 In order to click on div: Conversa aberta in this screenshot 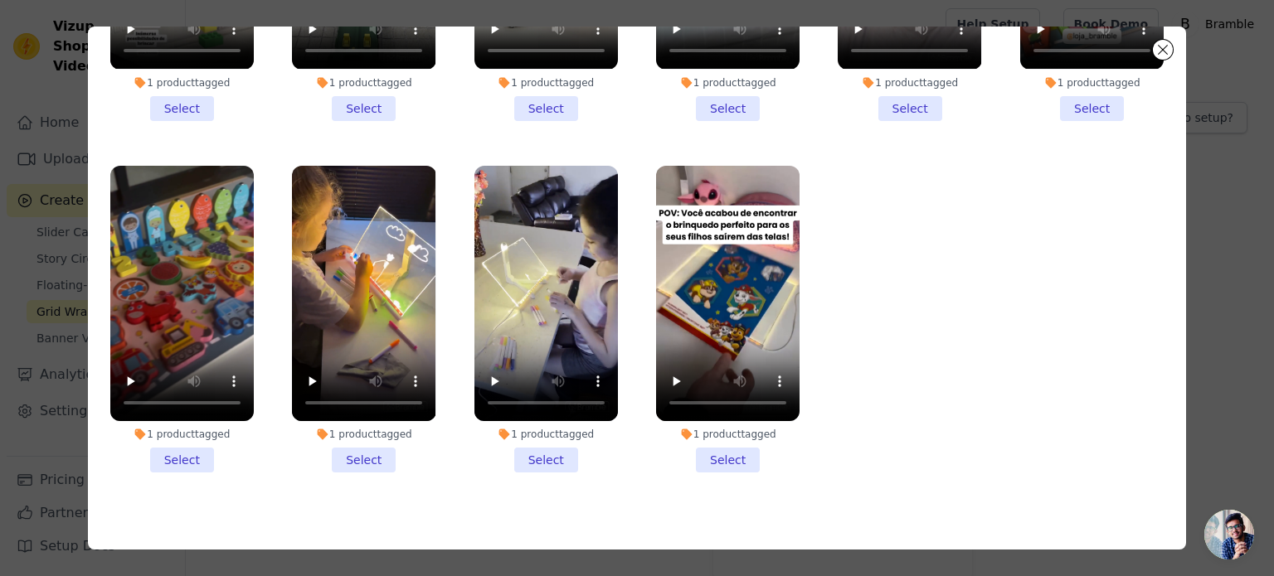, I will do `click(1229, 535)`.